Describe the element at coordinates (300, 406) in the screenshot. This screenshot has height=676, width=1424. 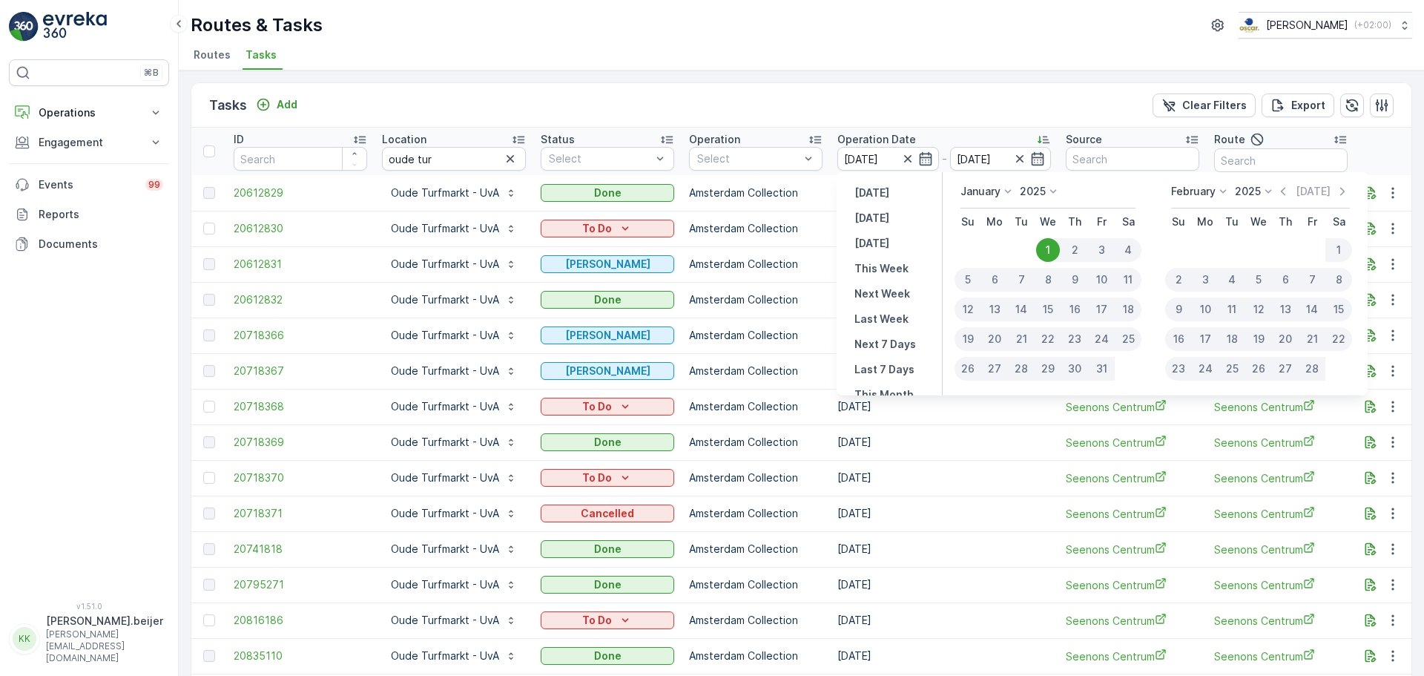
I see `a: 20718368` at that location.